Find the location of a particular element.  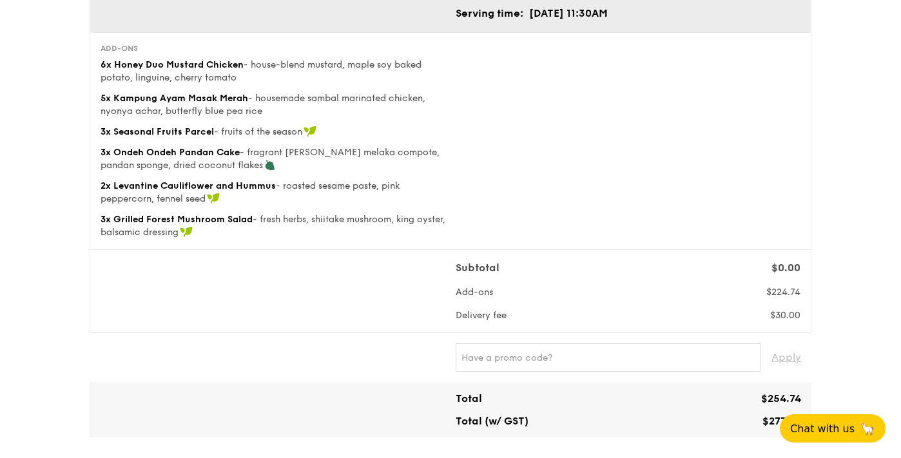

input: Have a promo code? is located at coordinates (609, 358).